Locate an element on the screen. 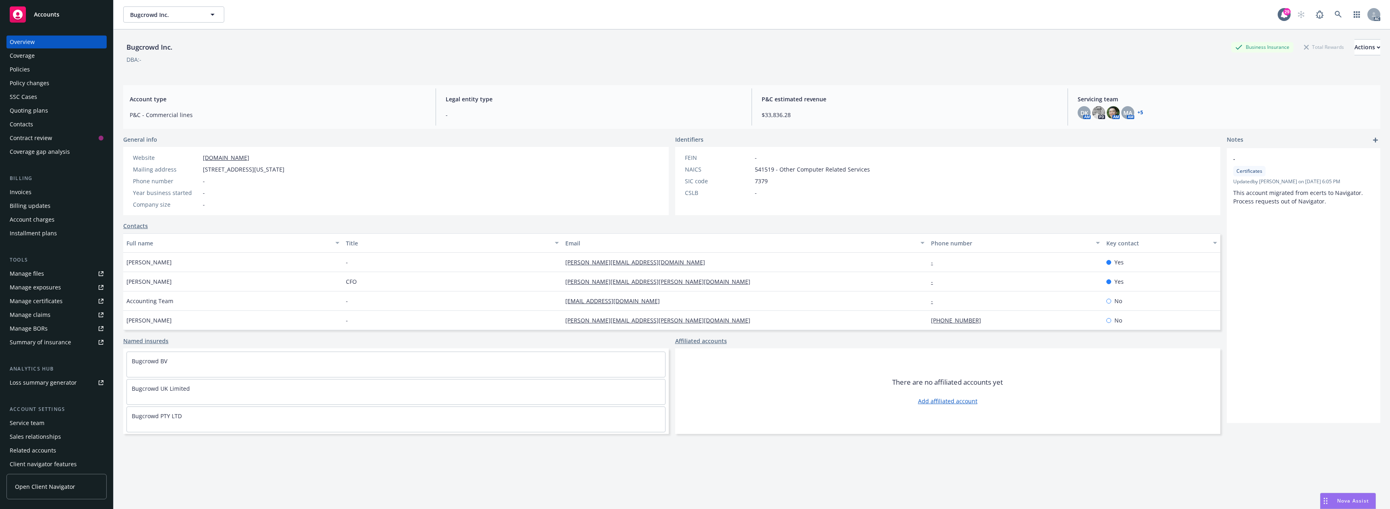 Image resolution: width=1390 pixels, height=509 pixels. span: $33,836.28 is located at coordinates (909, 115).